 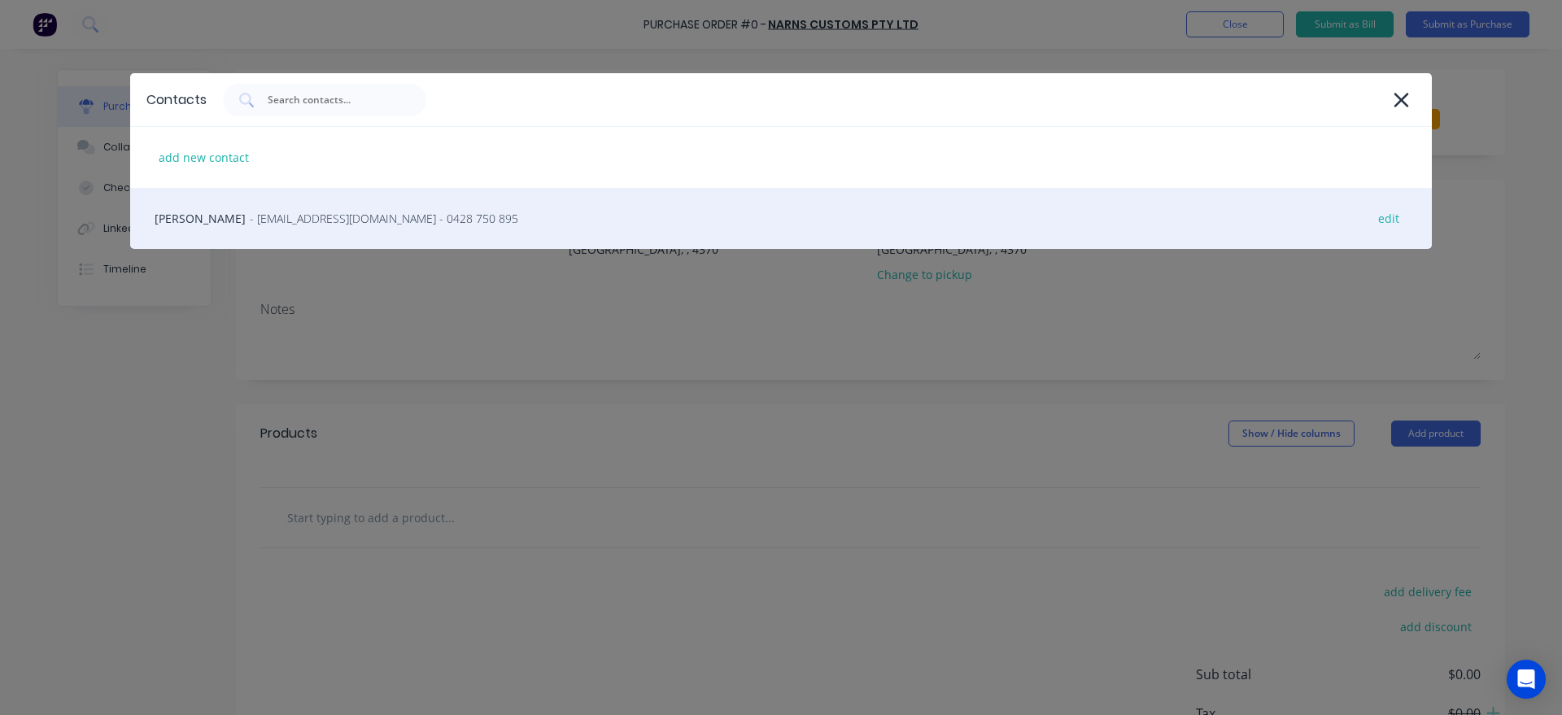 I want to click on input: Search contacts..., so click(x=333, y=100).